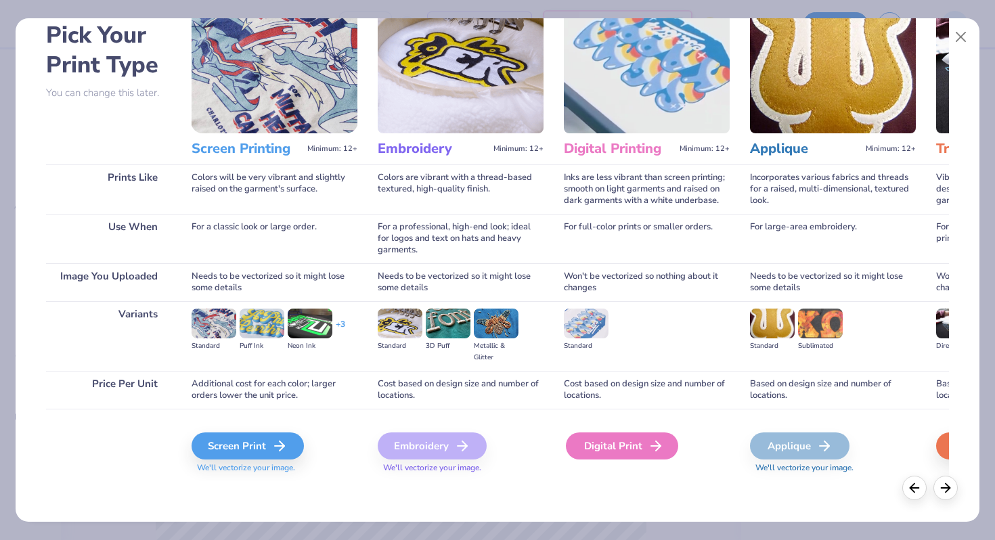 The image size is (995, 540). I want to click on div: For large-area embroidery., so click(833, 238).